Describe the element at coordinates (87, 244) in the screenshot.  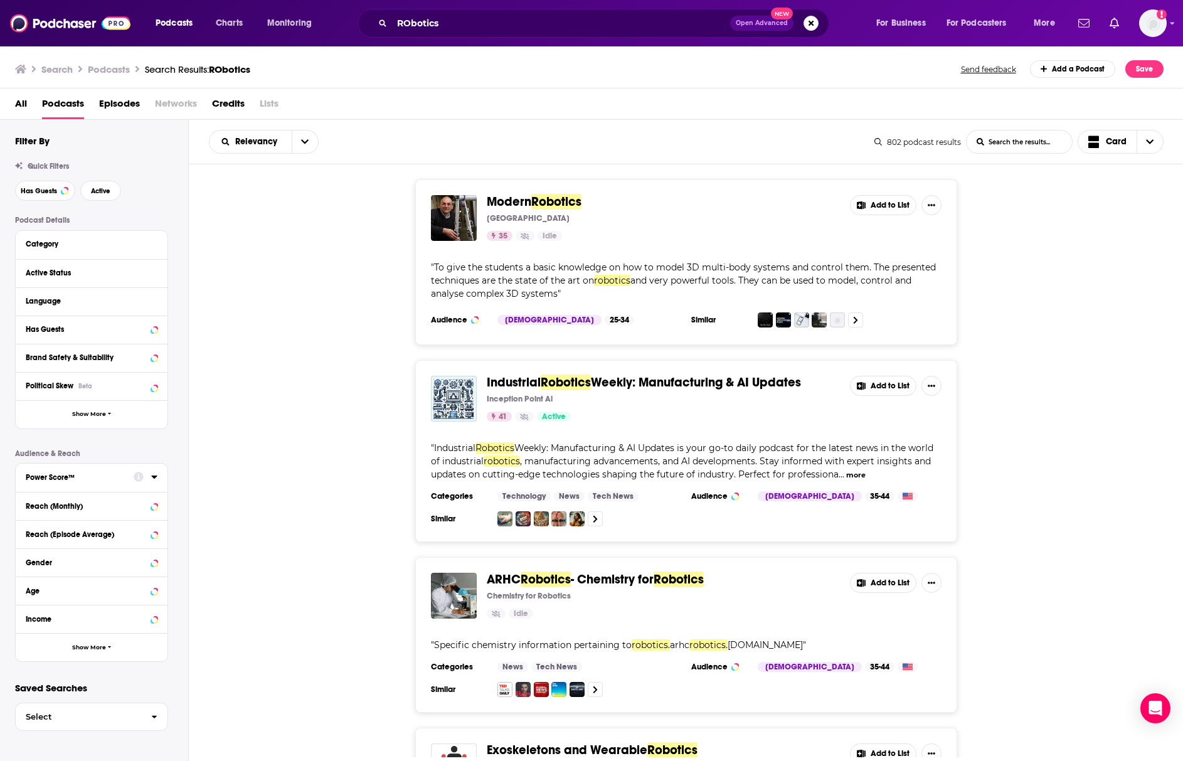
I see `div: Category` at that location.